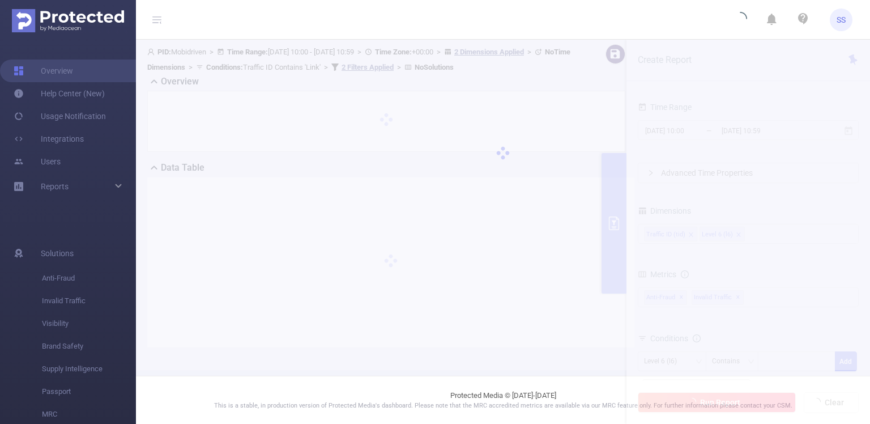 The image size is (870, 424). Describe the element at coordinates (68, 20) in the screenshot. I see `img: Protected Media` at that location.